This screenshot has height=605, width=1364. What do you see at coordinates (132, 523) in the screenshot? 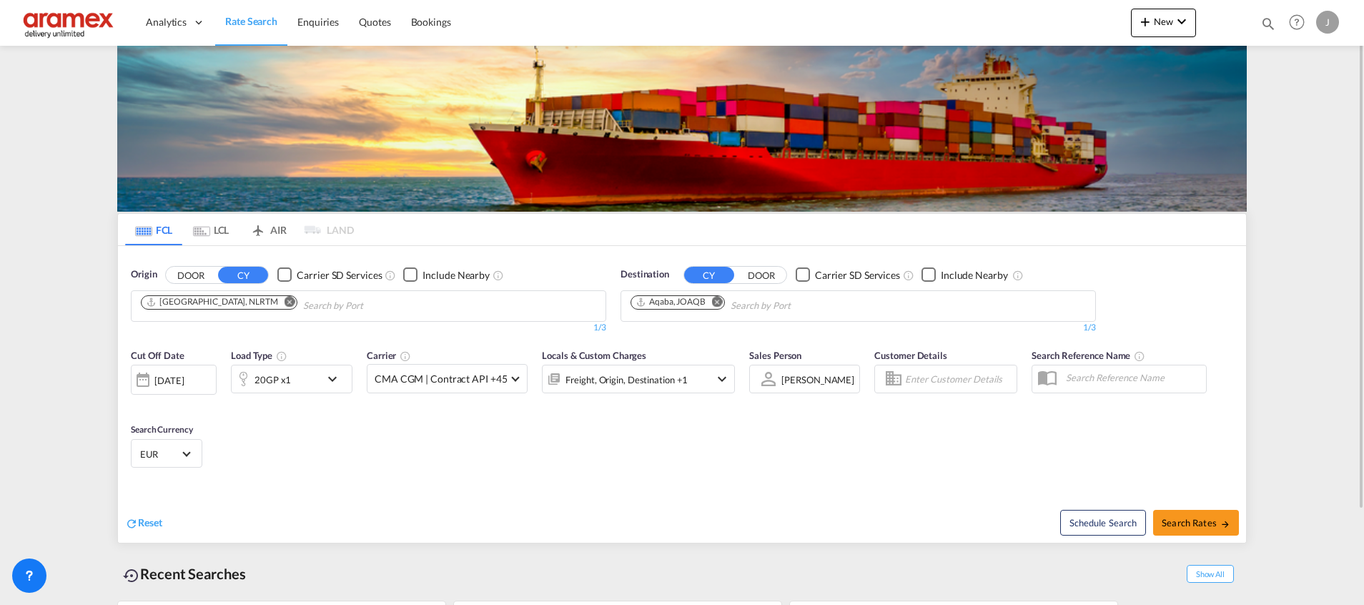
I see `md-icon: icon-refresh` at bounding box center [132, 523].